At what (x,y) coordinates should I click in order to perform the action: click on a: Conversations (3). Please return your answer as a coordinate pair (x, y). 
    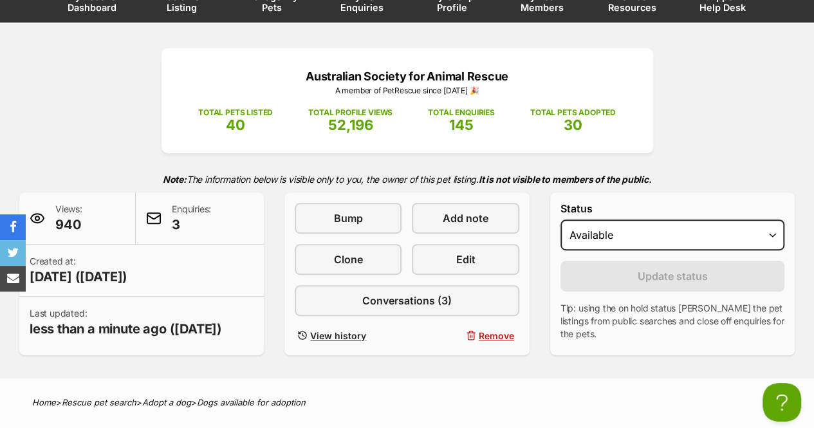
    Looking at the image, I should click on (407, 300).